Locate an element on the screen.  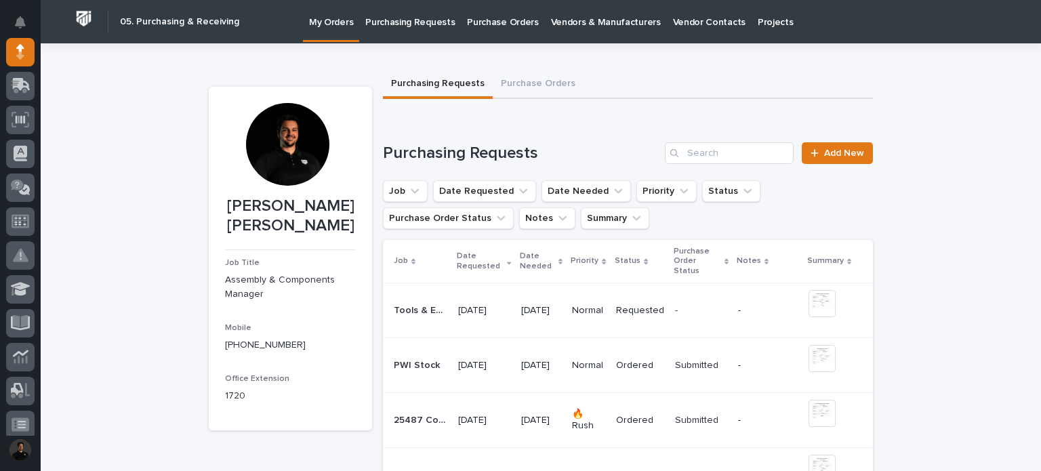
button: Date Requested is located at coordinates (485, 191).